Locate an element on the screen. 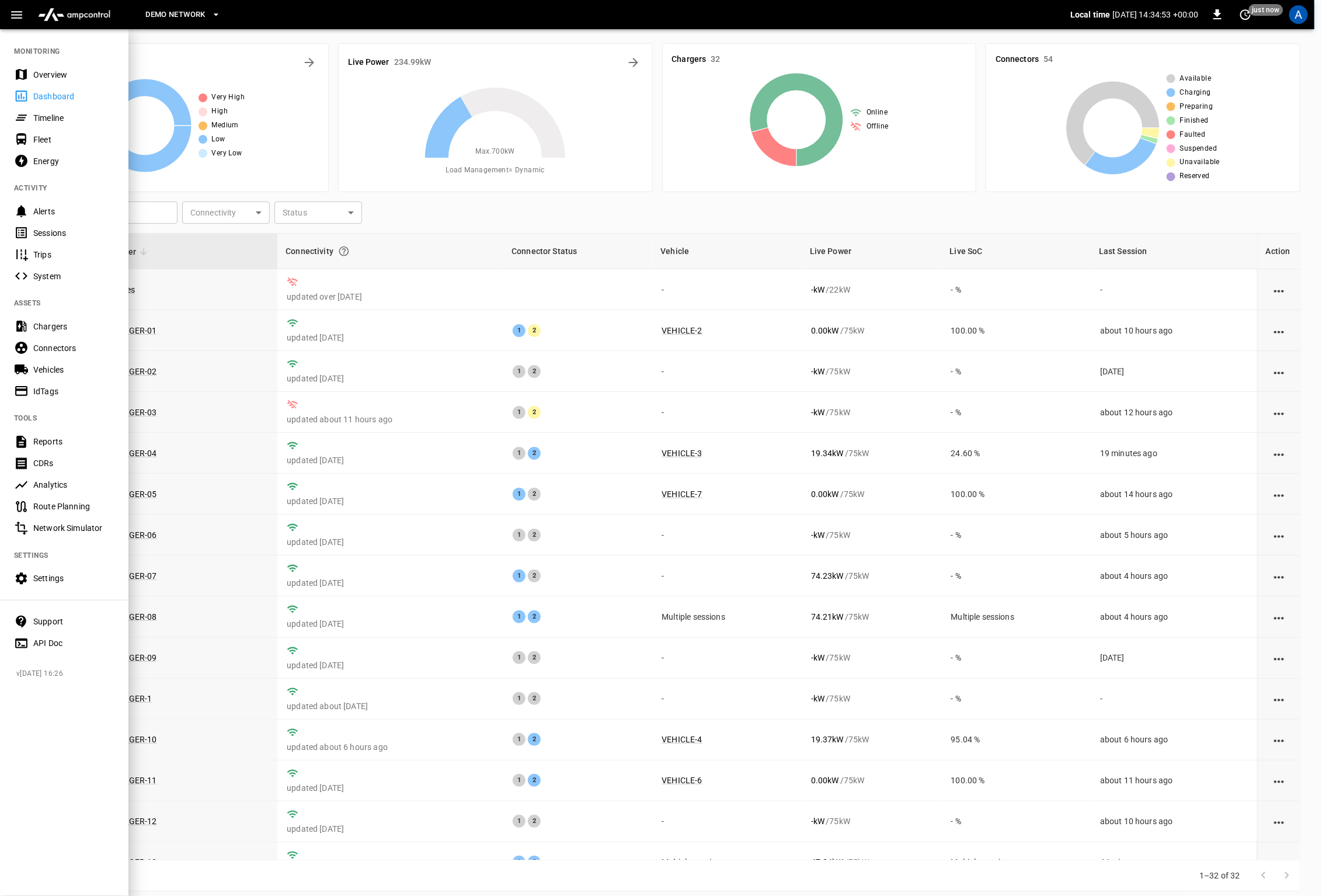  div: Timeline is located at coordinates (73, 118).